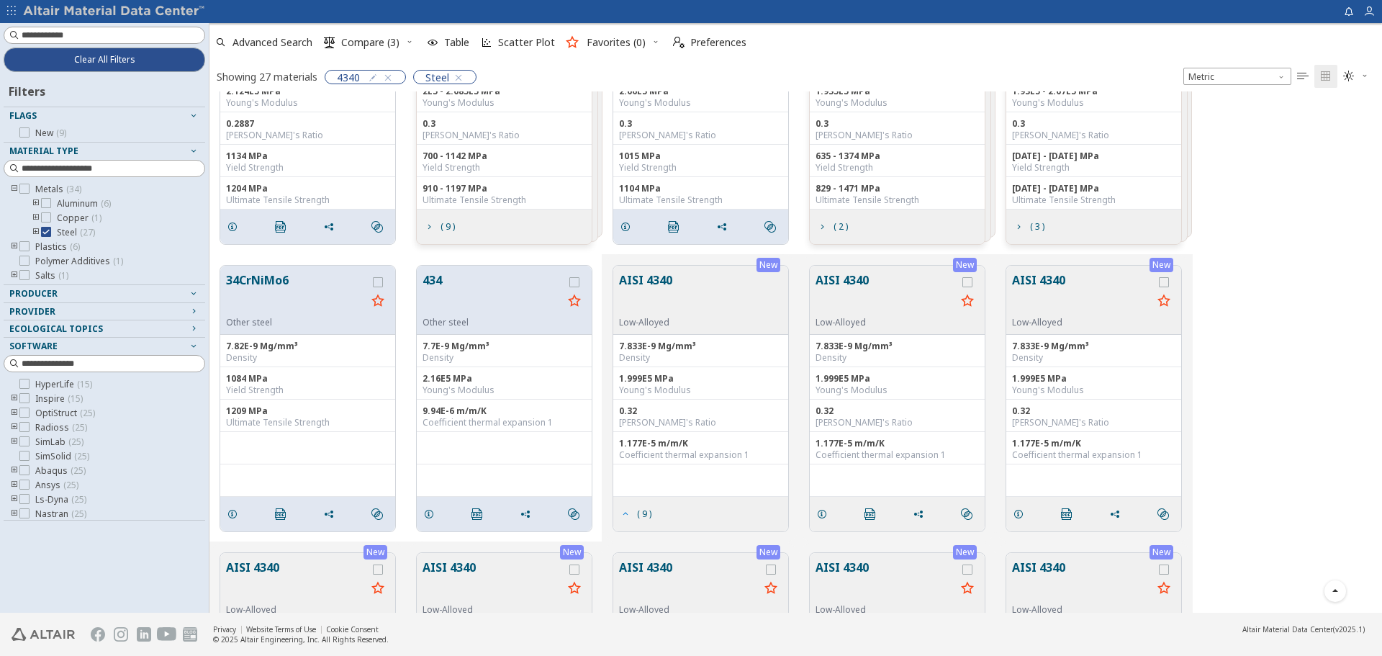  I want to click on div: 1204 MPa, so click(307, 189).